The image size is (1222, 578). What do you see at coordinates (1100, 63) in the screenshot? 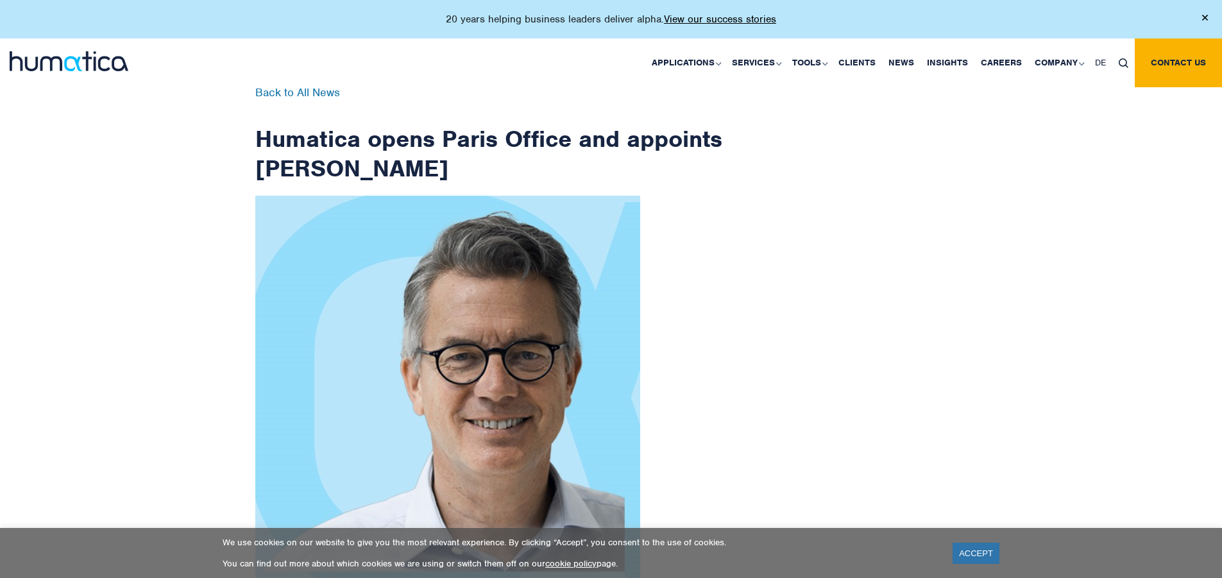
I see `a: DE` at bounding box center [1100, 63].